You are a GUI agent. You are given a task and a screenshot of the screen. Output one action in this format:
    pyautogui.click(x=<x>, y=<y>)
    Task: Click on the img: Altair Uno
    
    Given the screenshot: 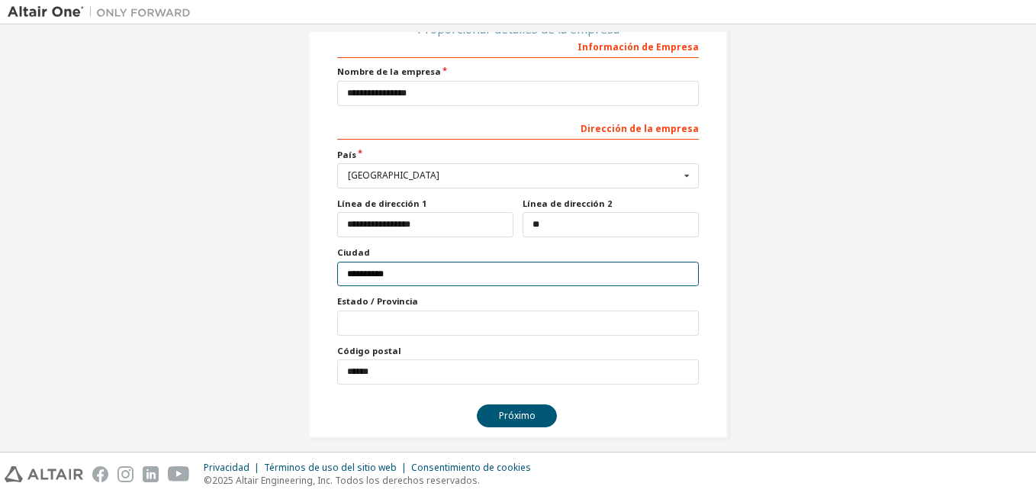 What is the action you would take?
    pyautogui.click(x=103, y=12)
    